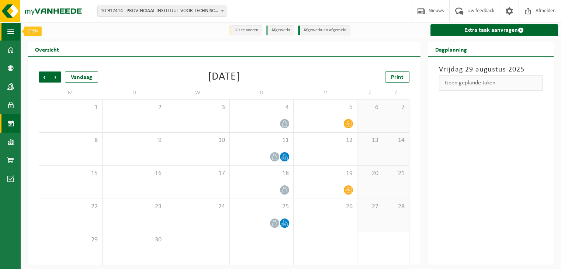 The height and width of the screenshot is (269, 561). I want to click on span: 22, so click(71, 207).